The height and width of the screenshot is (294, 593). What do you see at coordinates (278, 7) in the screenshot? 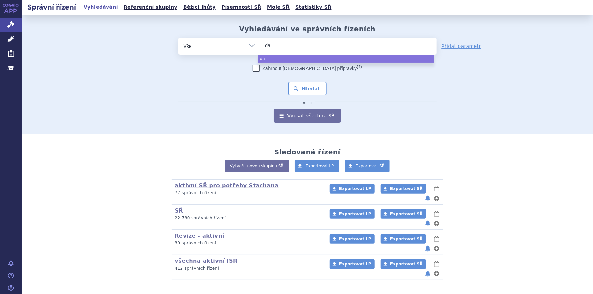
I see `a: Moje SŘ` at bounding box center [278, 7].